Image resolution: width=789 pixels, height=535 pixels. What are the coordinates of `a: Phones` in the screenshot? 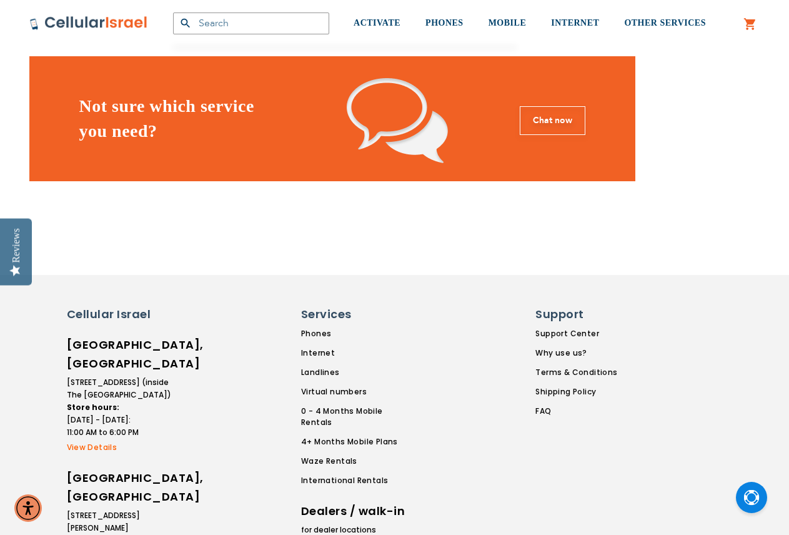 It's located at (358, 333).